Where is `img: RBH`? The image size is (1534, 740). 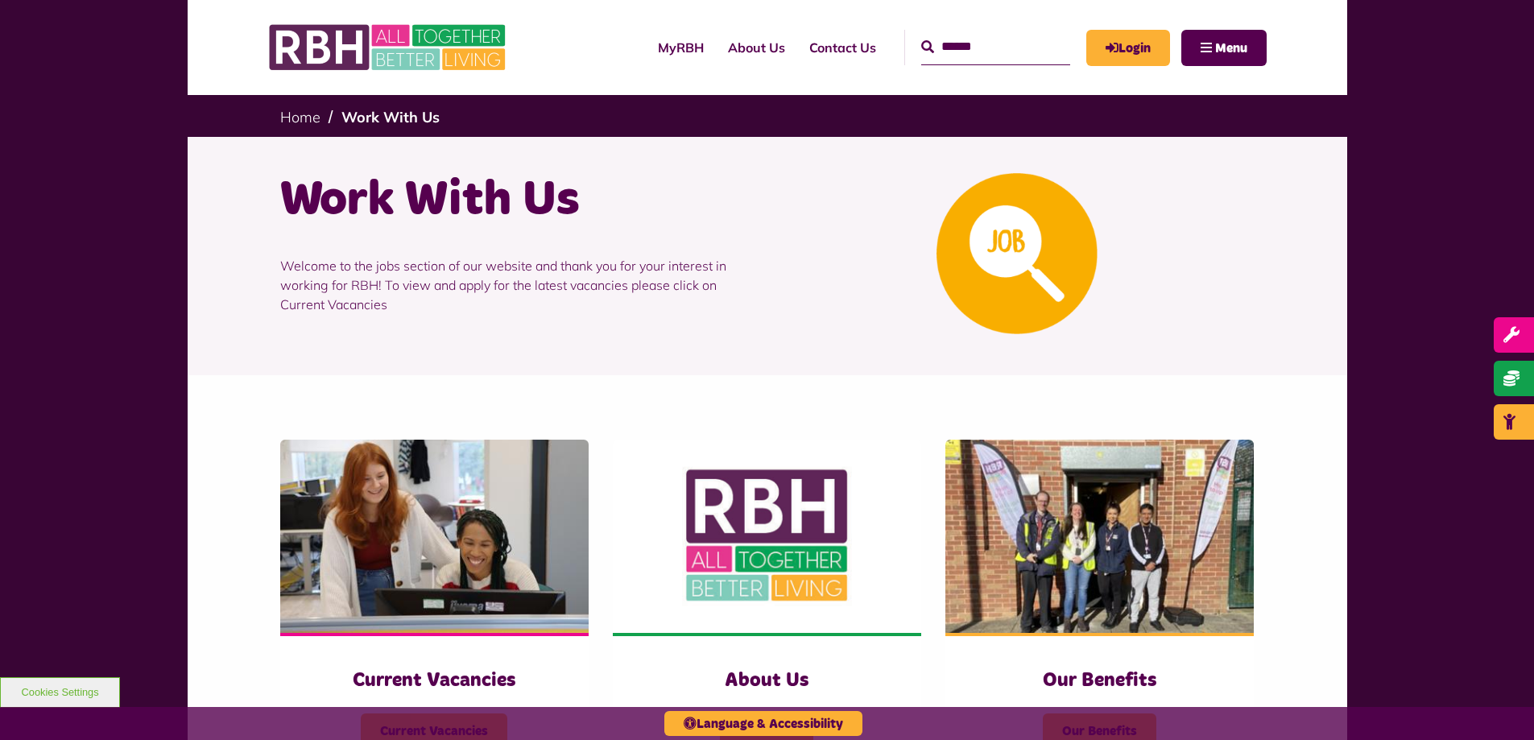
img: RBH is located at coordinates (389, 47).